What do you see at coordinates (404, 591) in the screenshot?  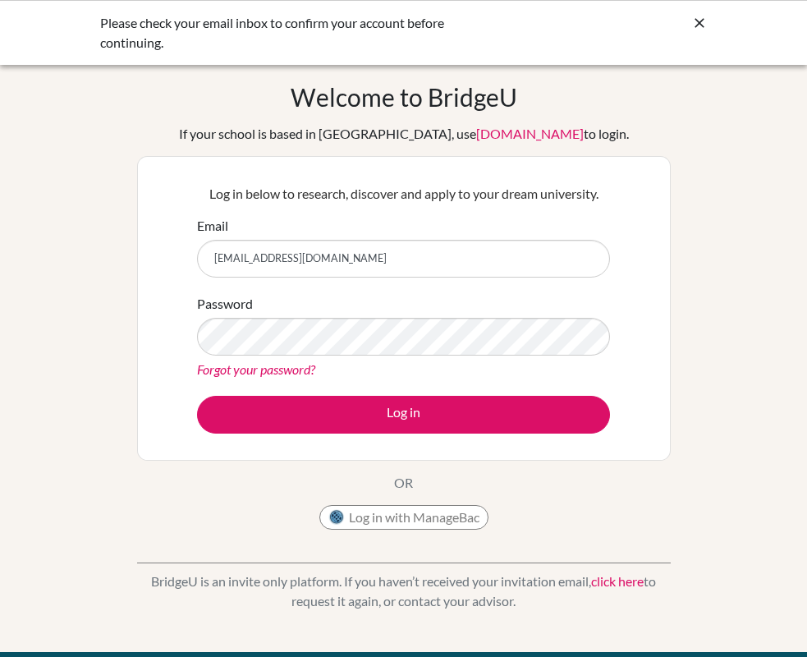 I see `p: BridgeU is an invite only platform. If you haven’t received your invitation email, to request it ...` at bounding box center [404, 591].